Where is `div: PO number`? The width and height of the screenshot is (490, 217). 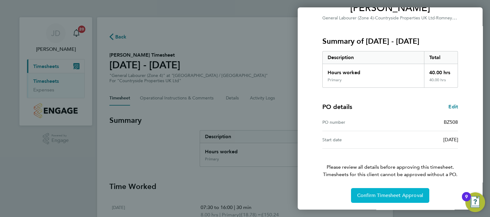 div: PO number is located at coordinates (356, 122).